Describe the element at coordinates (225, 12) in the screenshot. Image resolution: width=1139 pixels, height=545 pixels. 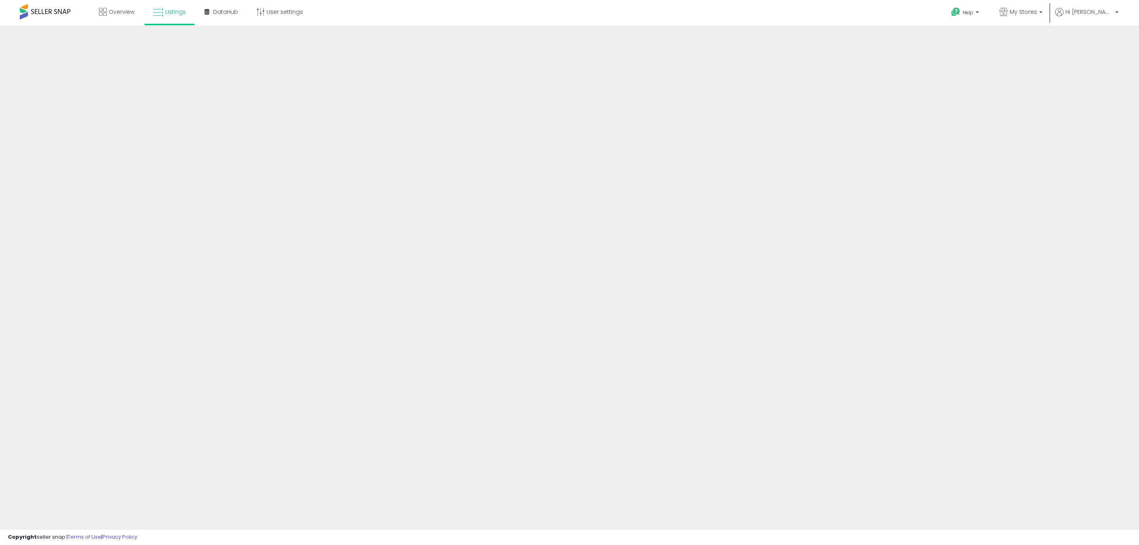
I see `span: DataHub` at that location.